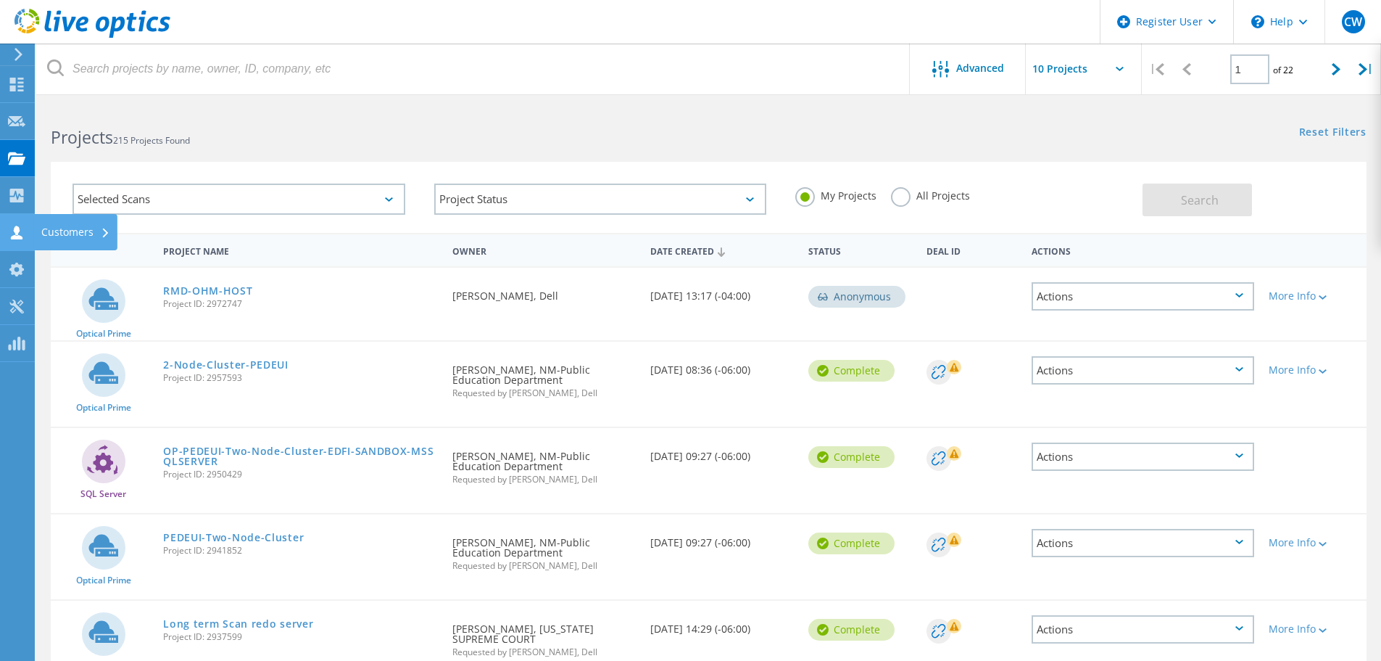 This screenshot has width=1381, height=661. Describe the element at coordinates (1197, 199) in the screenshot. I see `button: Search` at that location.